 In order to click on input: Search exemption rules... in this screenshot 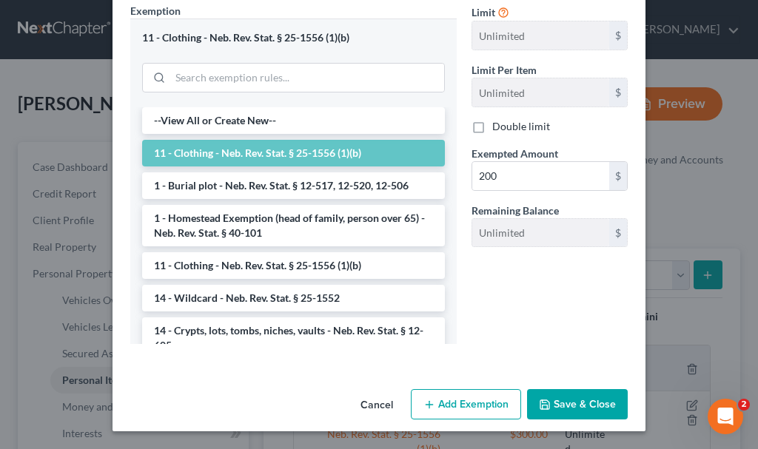, I will do `click(307, 78)`.